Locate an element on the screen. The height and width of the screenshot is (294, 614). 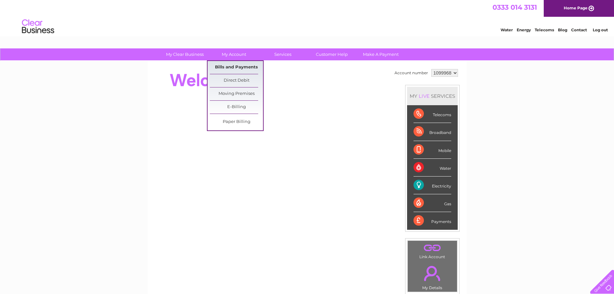
td: Link Account is located at coordinates (432, 250).